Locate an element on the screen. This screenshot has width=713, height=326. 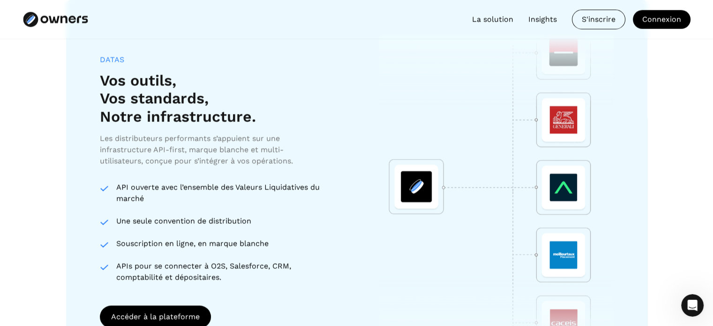
div: S'inscrire is located at coordinates (598, 19).